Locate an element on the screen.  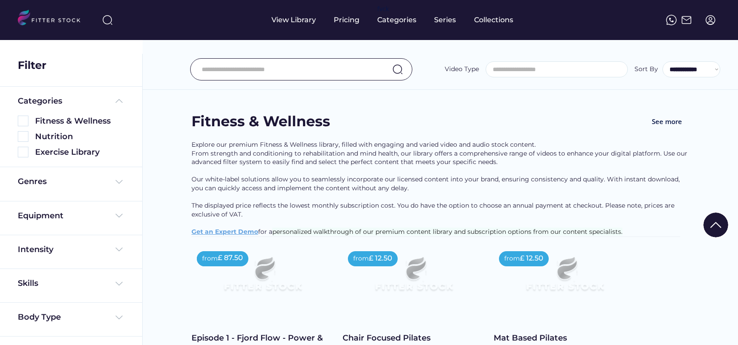
div: Chair Focused Pilates is located at coordinates (414, 338).